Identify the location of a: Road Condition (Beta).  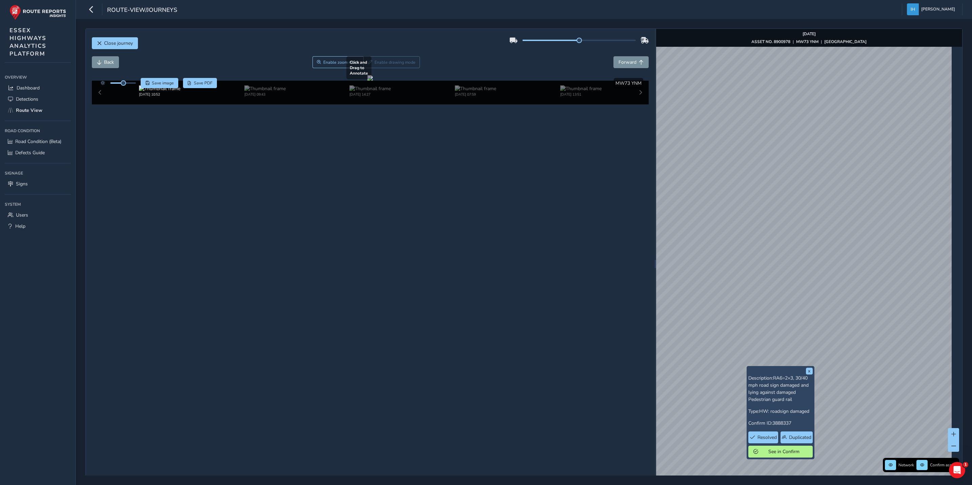
(38, 141).